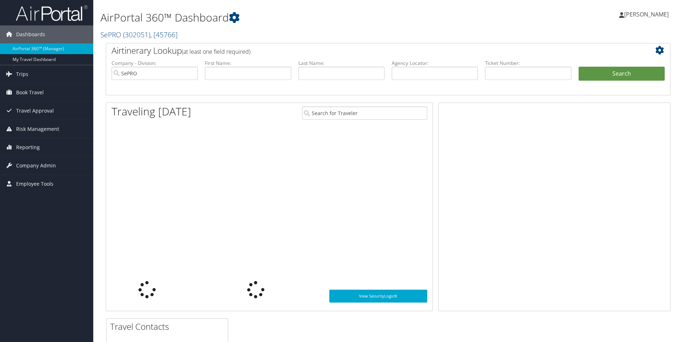 The width and height of the screenshot is (683, 342). Describe the element at coordinates (35, 111) in the screenshot. I see `span: Travel Approval` at that location.